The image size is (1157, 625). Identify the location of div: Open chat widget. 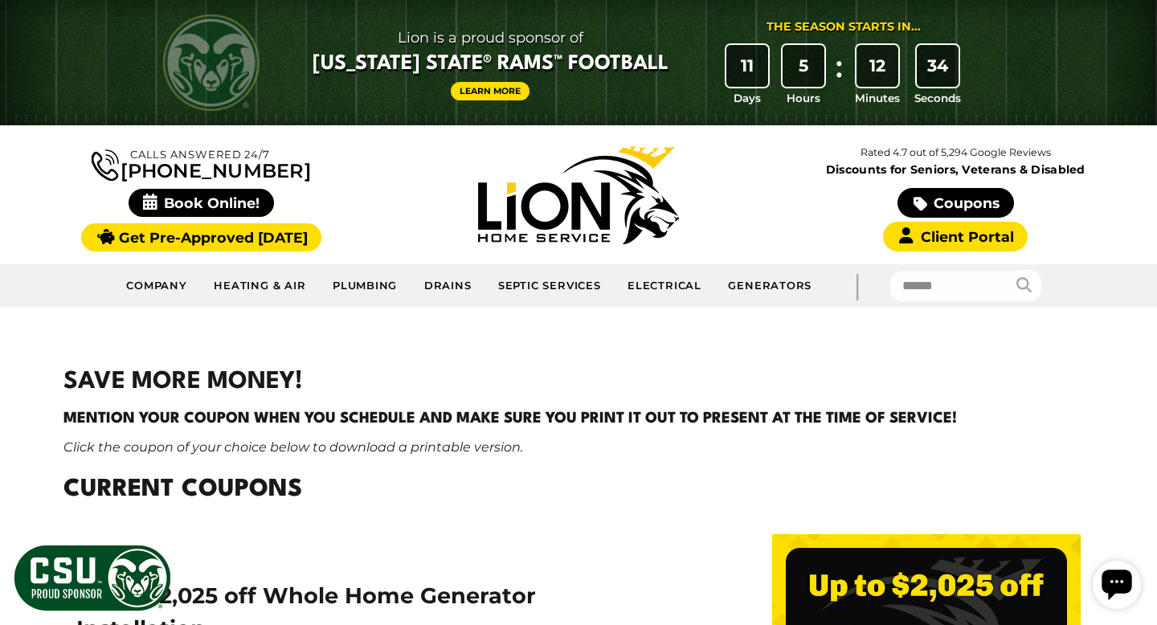
(31, 31).